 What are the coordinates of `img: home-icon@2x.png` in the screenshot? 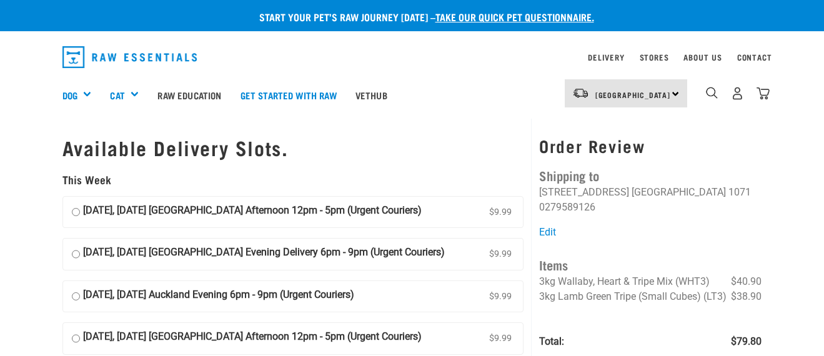 It's located at (762, 93).